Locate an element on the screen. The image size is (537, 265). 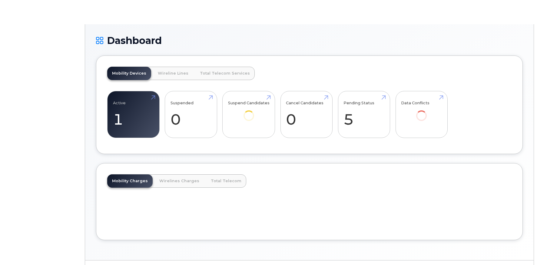
a: Active 1 is located at coordinates (133, 115).